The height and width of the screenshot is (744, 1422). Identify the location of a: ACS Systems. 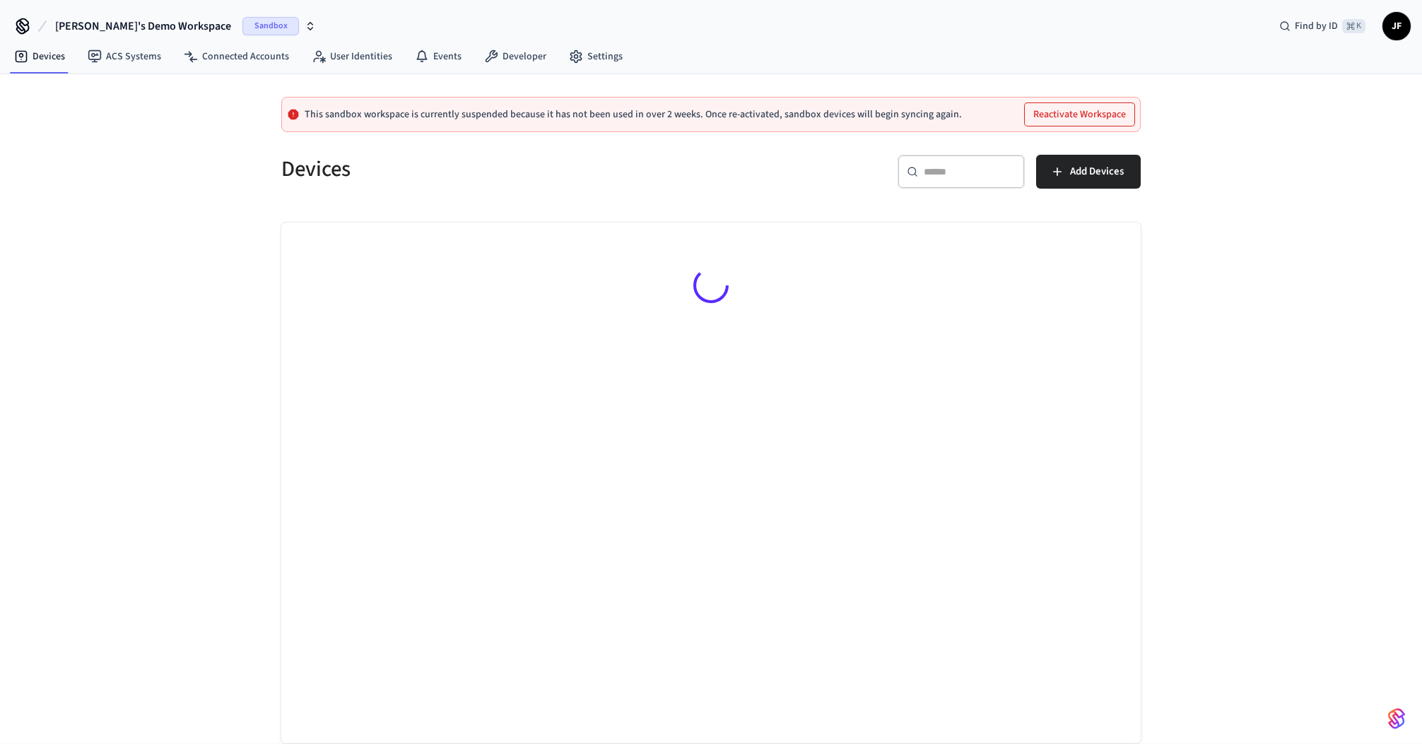
(124, 57).